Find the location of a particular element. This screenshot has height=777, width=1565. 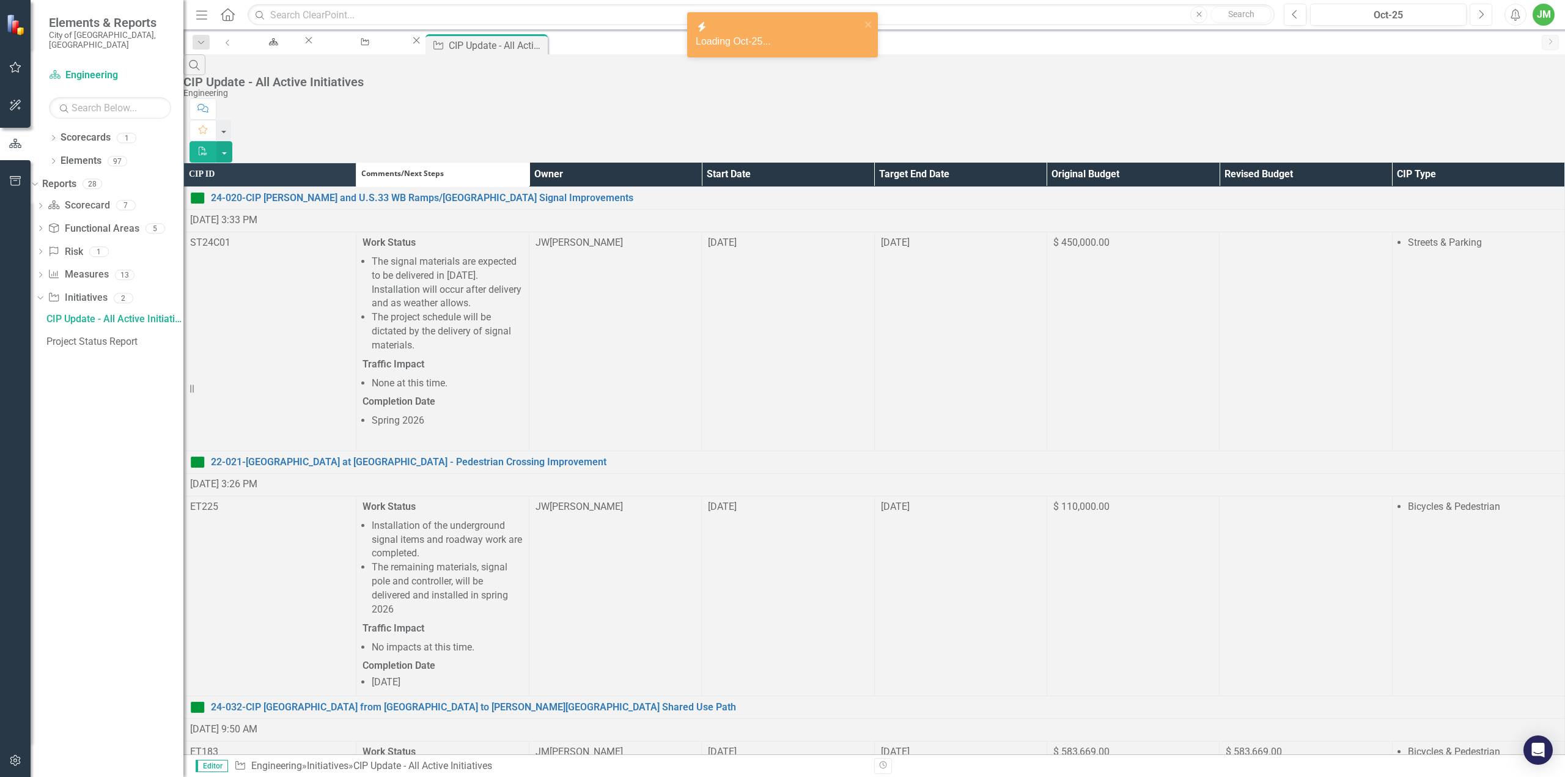

span: Streets & Parking is located at coordinates (1444, 242).